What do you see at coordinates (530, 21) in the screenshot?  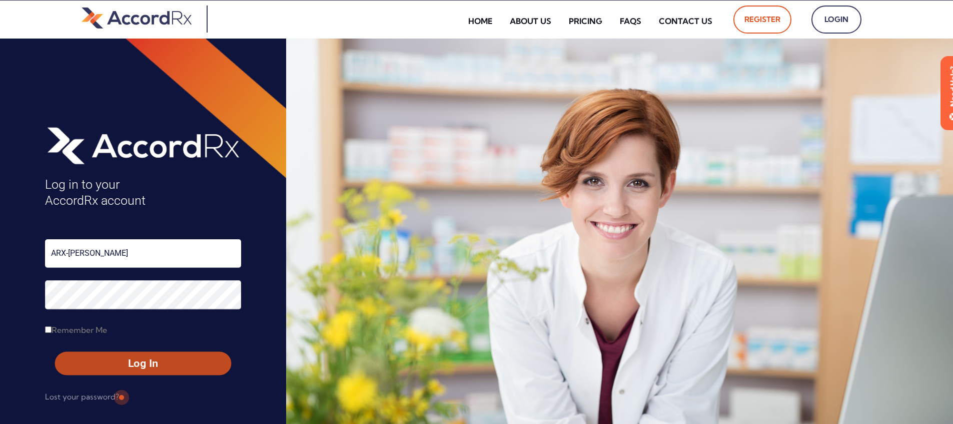 I see `a: About Us` at bounding box center [530, 21].